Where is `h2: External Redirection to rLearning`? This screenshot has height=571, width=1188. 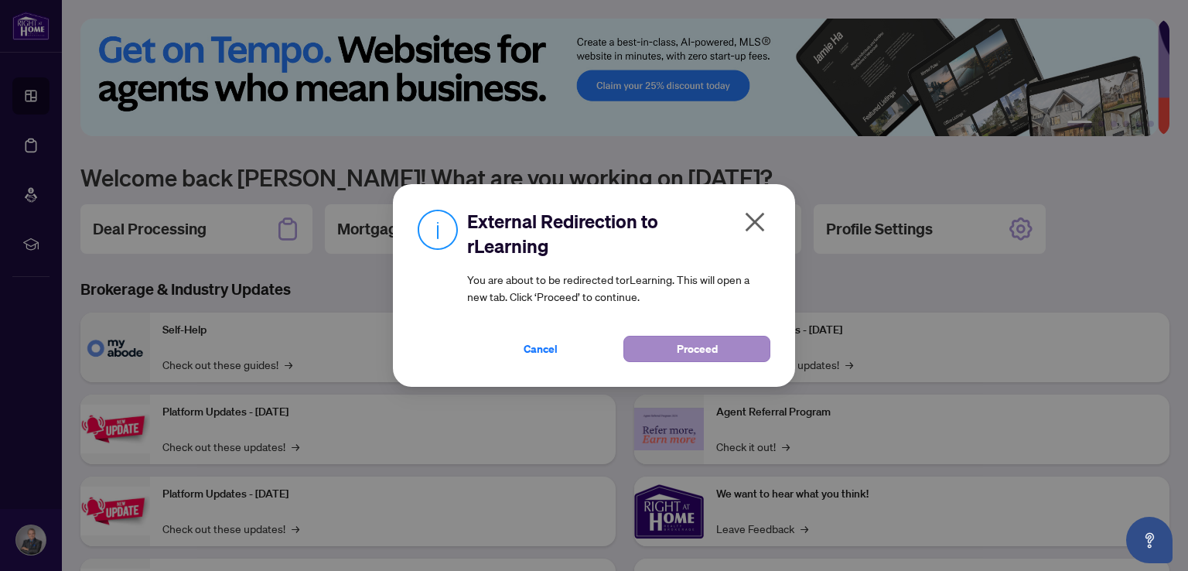 h2: External Redirection to rLearning is located at coordinates (619, 234).